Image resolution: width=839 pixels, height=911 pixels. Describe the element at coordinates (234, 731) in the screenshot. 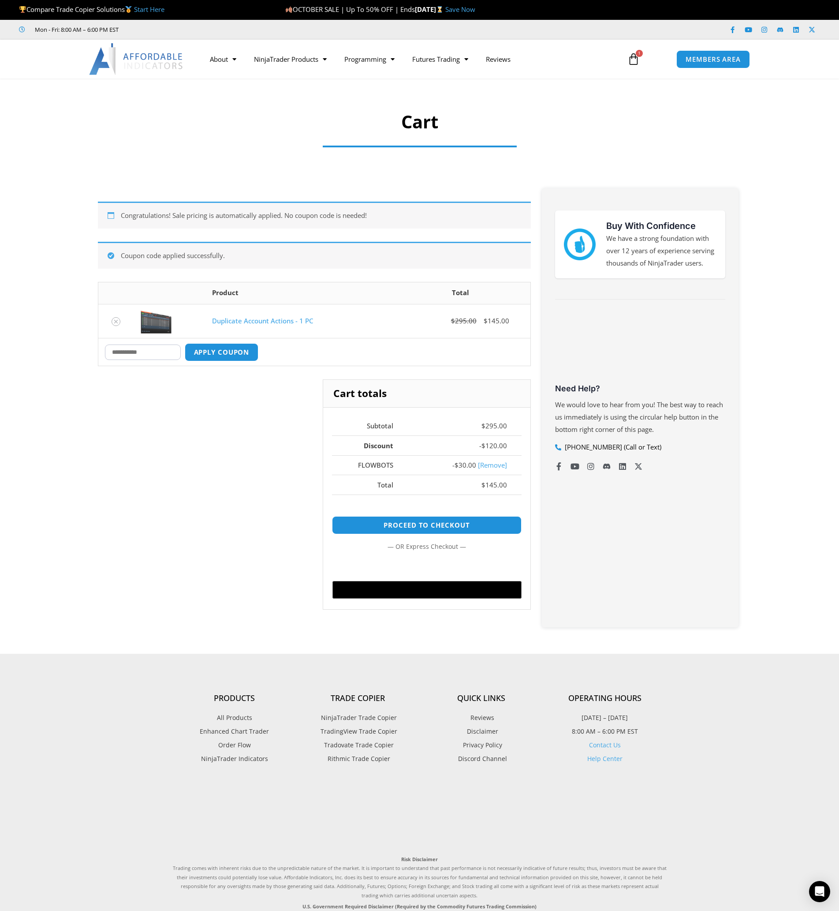

I see `span: Enhanced Chart Trader` at that location.